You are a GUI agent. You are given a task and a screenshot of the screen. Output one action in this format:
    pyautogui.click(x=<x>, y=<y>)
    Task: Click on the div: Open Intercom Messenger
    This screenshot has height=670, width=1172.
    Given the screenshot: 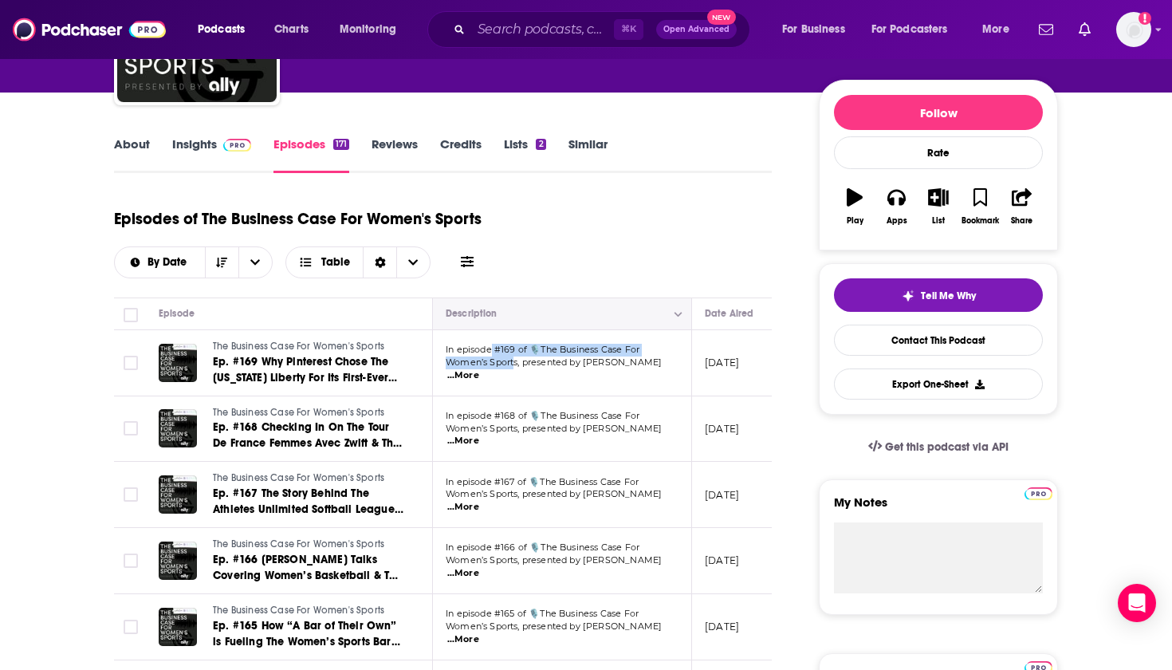 What is the action you would take?
    pyautogui.click(x=1137, y=603)
    